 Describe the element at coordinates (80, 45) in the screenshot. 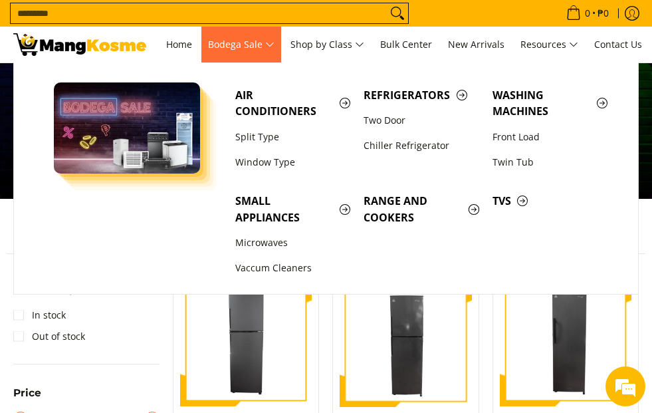

I see `img: Class C Home &amp; Business Appliances: Up to 70% Off l Mang Kosme` at that location.